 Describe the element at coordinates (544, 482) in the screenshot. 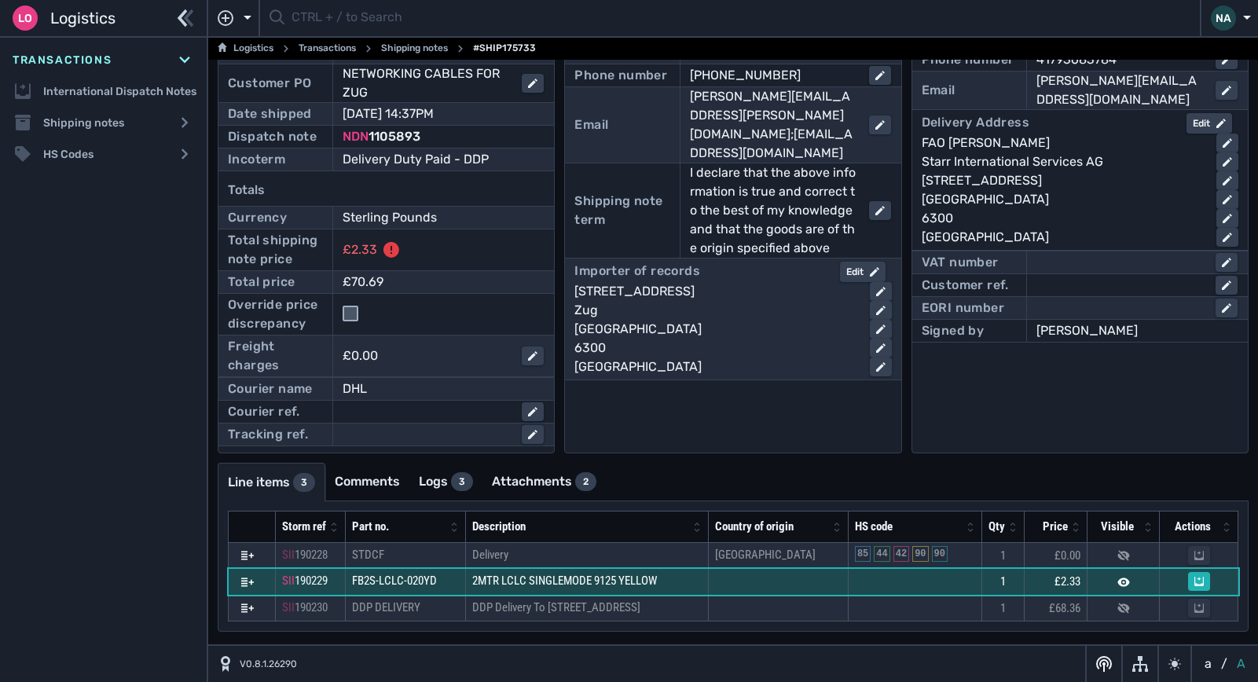

I see `a: Attachments2` at that location.